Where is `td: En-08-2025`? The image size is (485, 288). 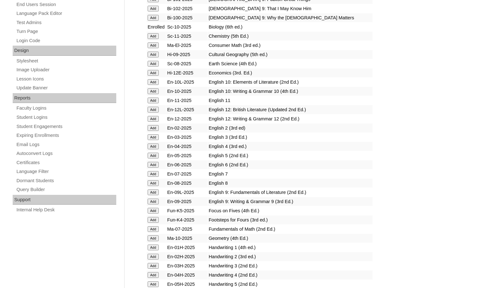 td: En-08-2025 is located at coordinates (187, 183).